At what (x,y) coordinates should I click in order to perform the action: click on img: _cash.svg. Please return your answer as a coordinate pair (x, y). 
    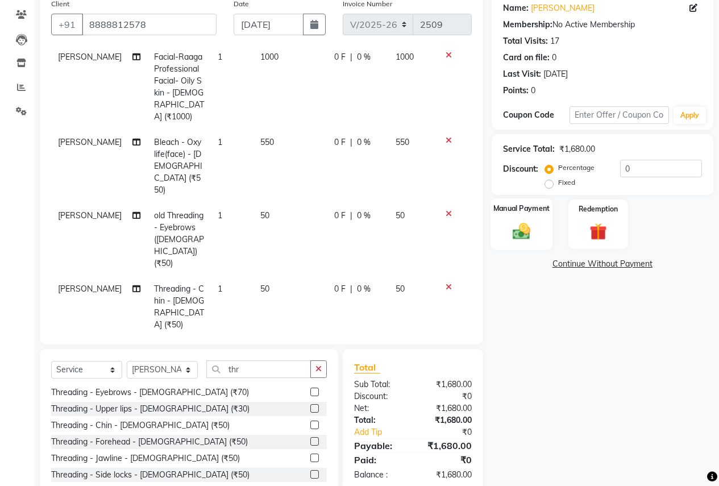
    Looking at the image, I should click on (521, 231).